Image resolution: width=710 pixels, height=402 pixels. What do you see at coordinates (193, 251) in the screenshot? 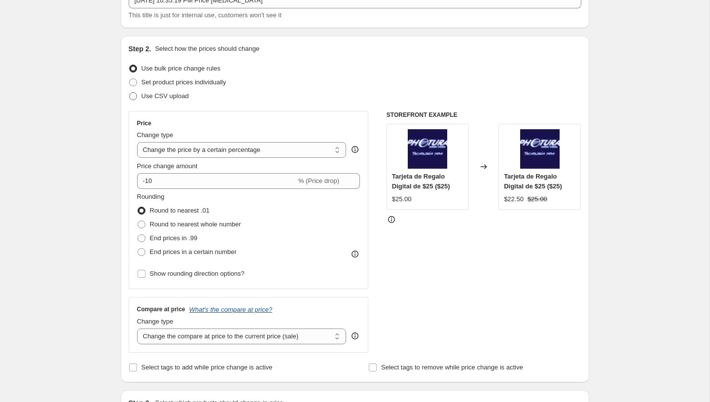
I see `span: End prices in a certain number` at bounding box center [193, 251].